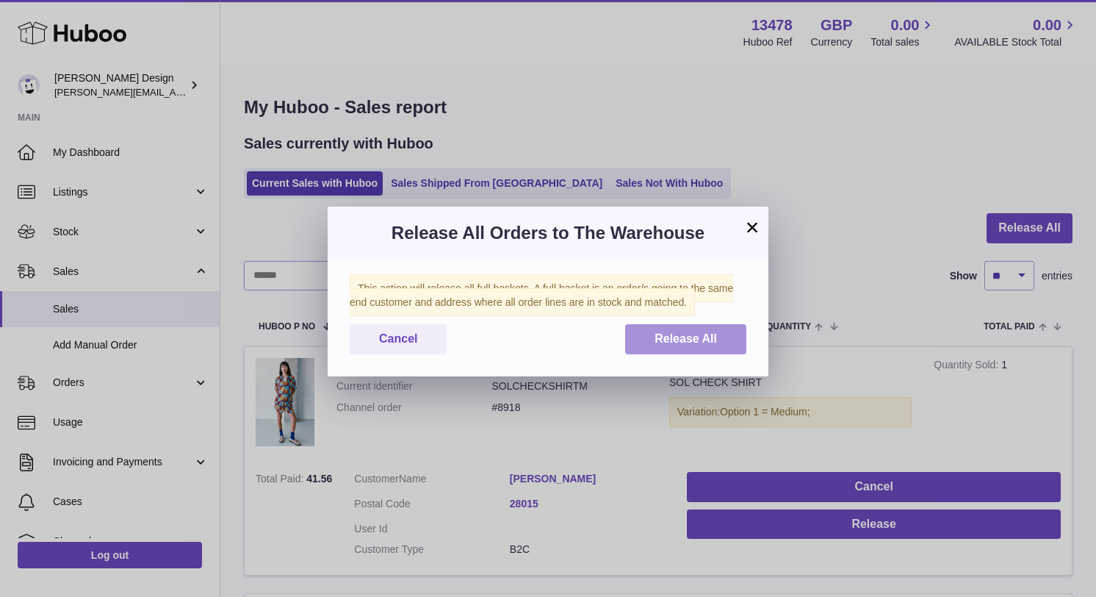 The width and height of the screenshot is (1096, 597). What do you see at coordinates (541, 295) in the screenshot?
I see `span: This action will release all full baskets. A full basket is an order/s going to the same end cust...` at bounding box center [541, 295].